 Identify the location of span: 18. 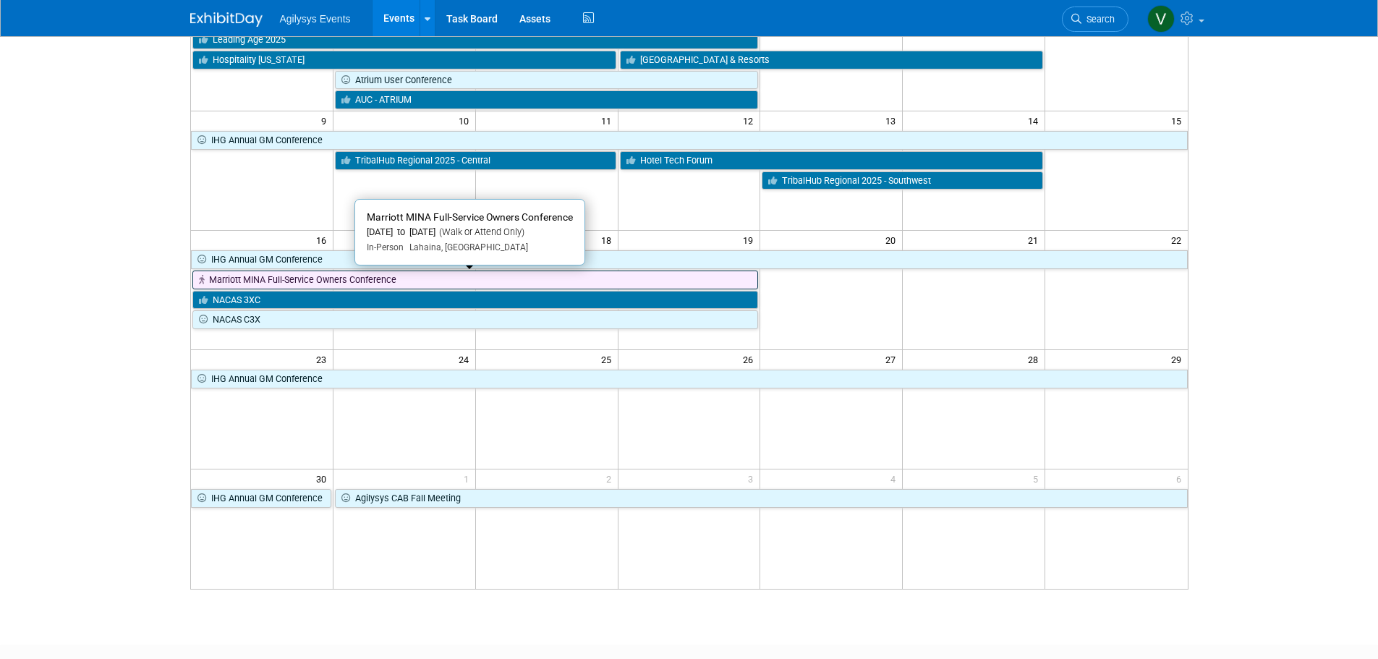
(608, 239).